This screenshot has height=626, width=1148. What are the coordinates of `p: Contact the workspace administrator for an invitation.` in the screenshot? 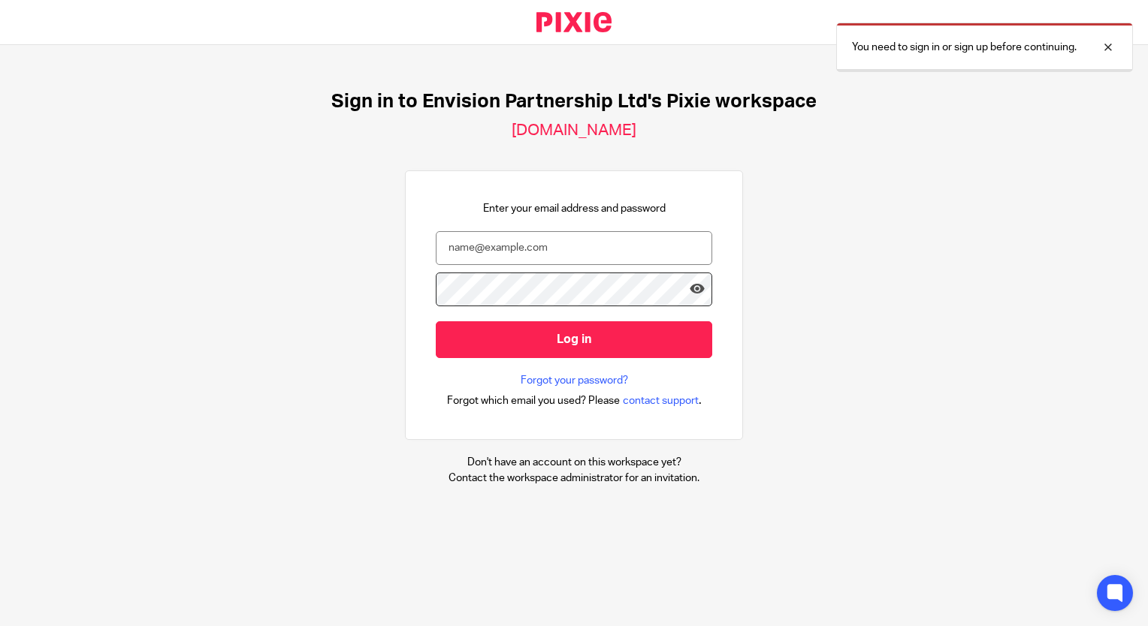 It's located at (574, 478).